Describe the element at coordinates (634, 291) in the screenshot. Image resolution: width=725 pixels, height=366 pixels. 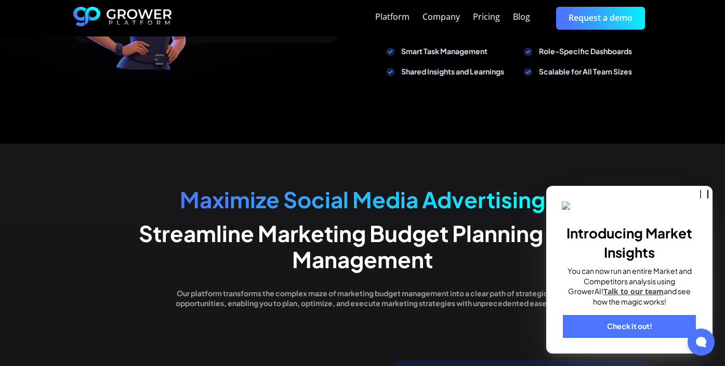
I see `b: Talk to our team` at that location.